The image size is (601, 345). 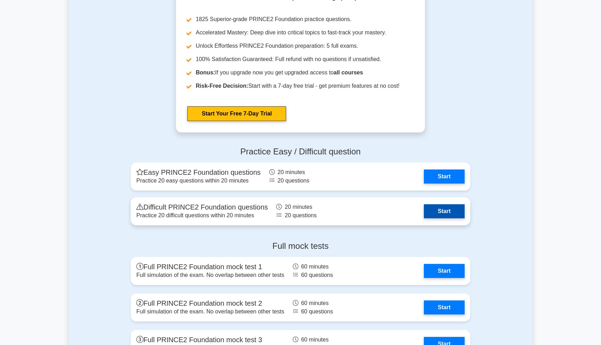 What do you see at coordinates (236, 114) in the screenshot?
I see `a: Start Your Free 7-Day Trial` at bounding box center [236, 114].